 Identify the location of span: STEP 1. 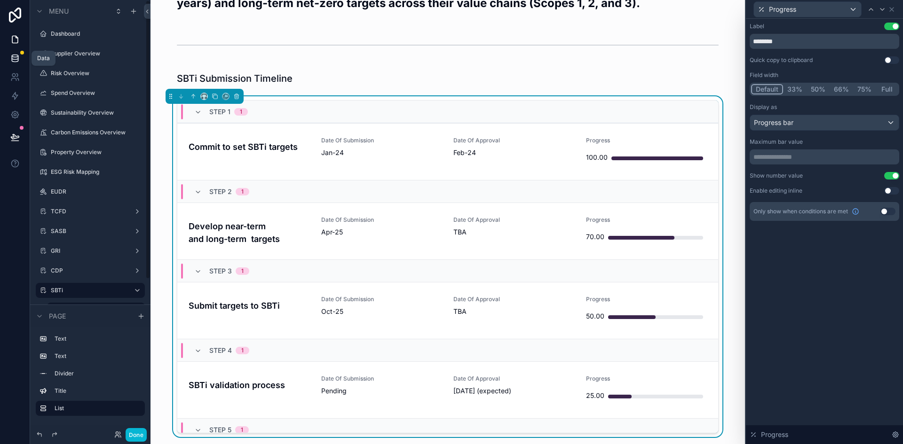
(220, 112).